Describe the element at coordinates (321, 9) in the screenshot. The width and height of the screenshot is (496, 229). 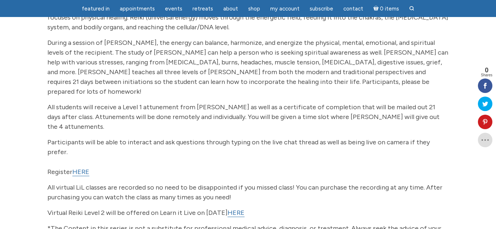
I see `a: Subscribe` at that location.